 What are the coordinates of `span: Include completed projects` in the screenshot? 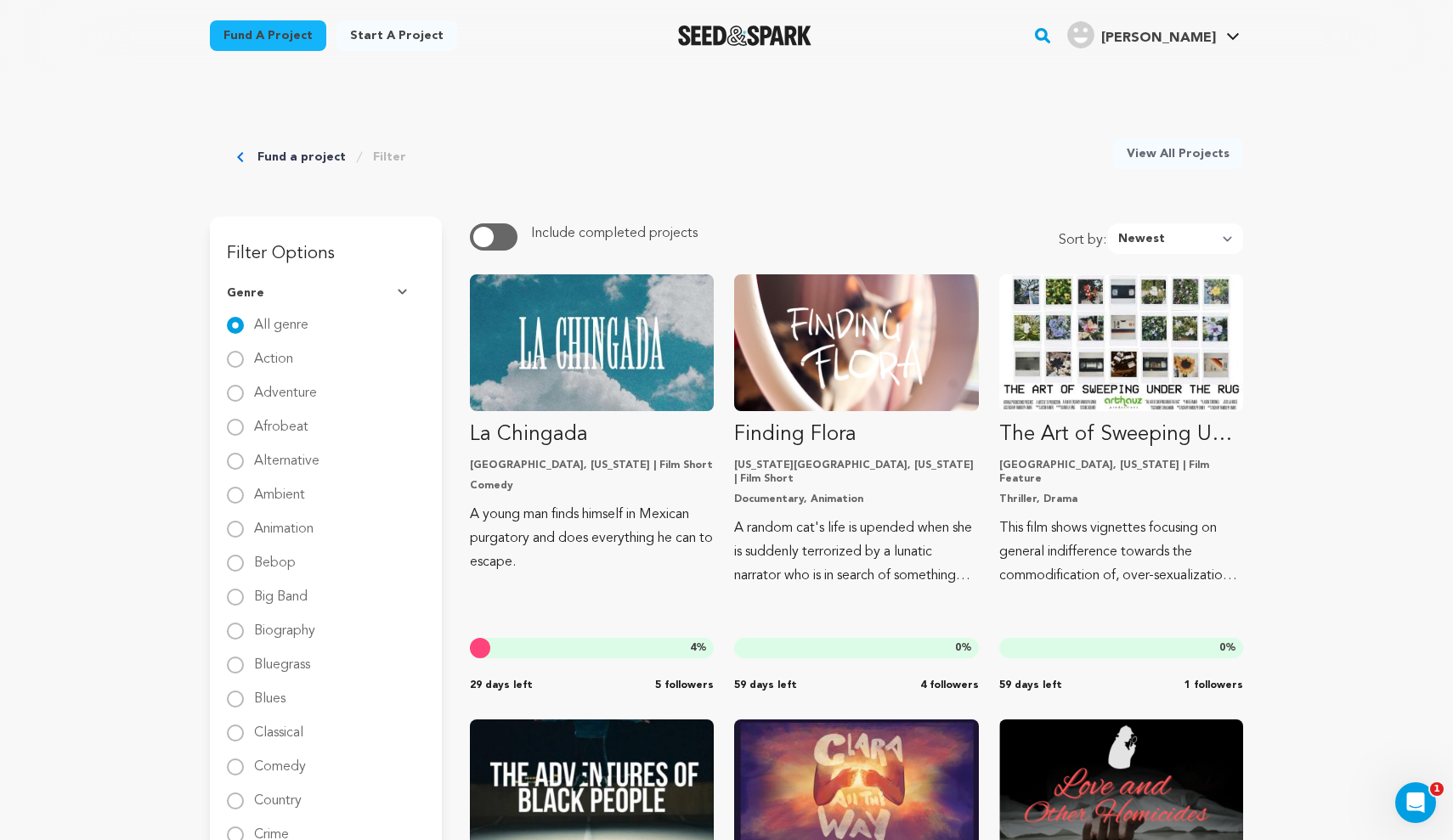 It's located at (615, 234).